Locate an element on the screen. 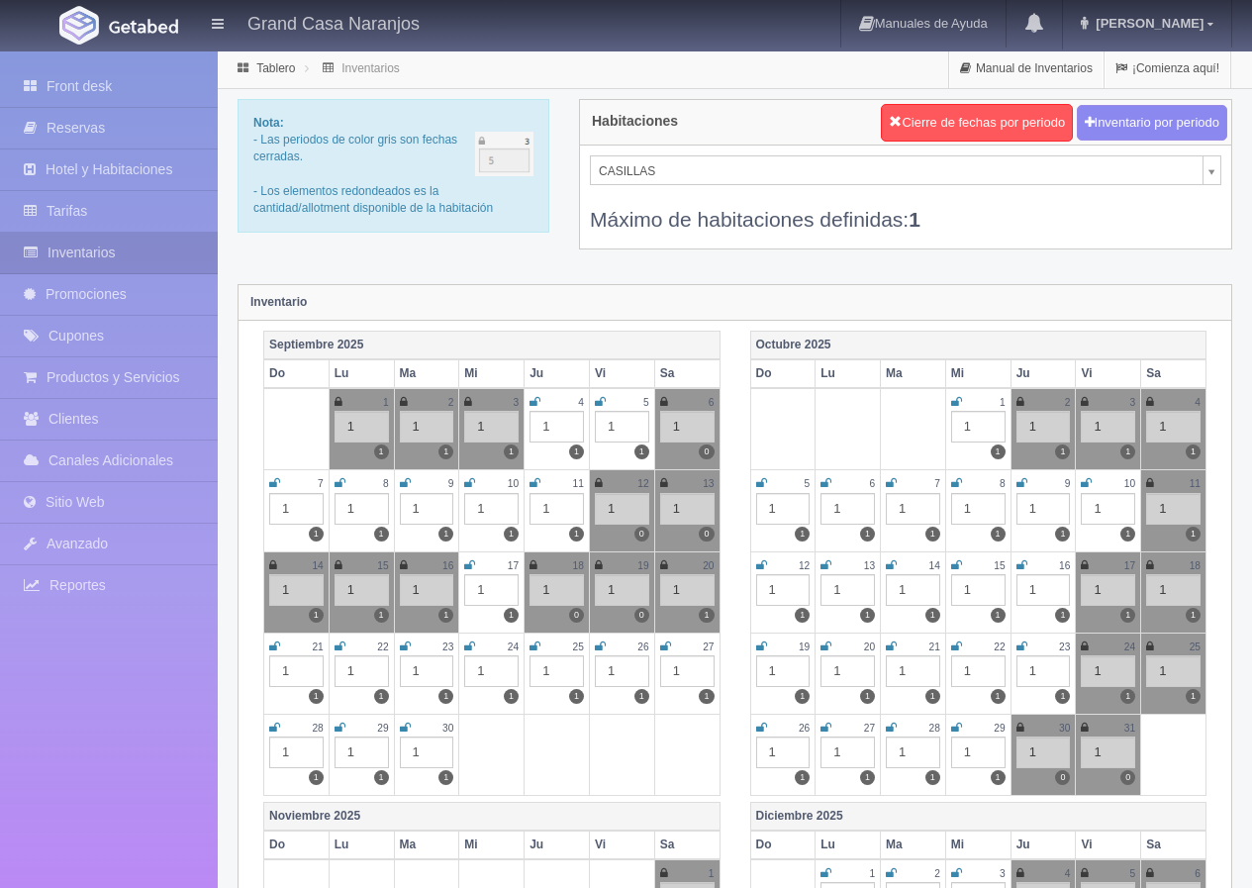 This screenshot has height=888, width=1252. small: 11 is located at coordinates (1195, 483).